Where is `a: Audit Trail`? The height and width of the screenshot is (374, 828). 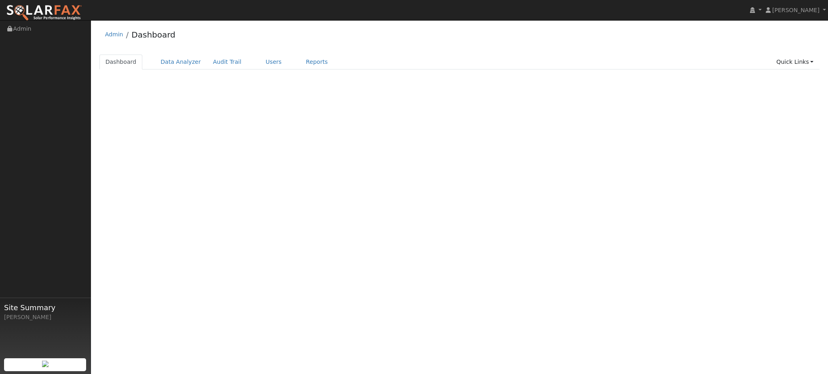 a: Audit Trail is located at coordinates (227, 62).